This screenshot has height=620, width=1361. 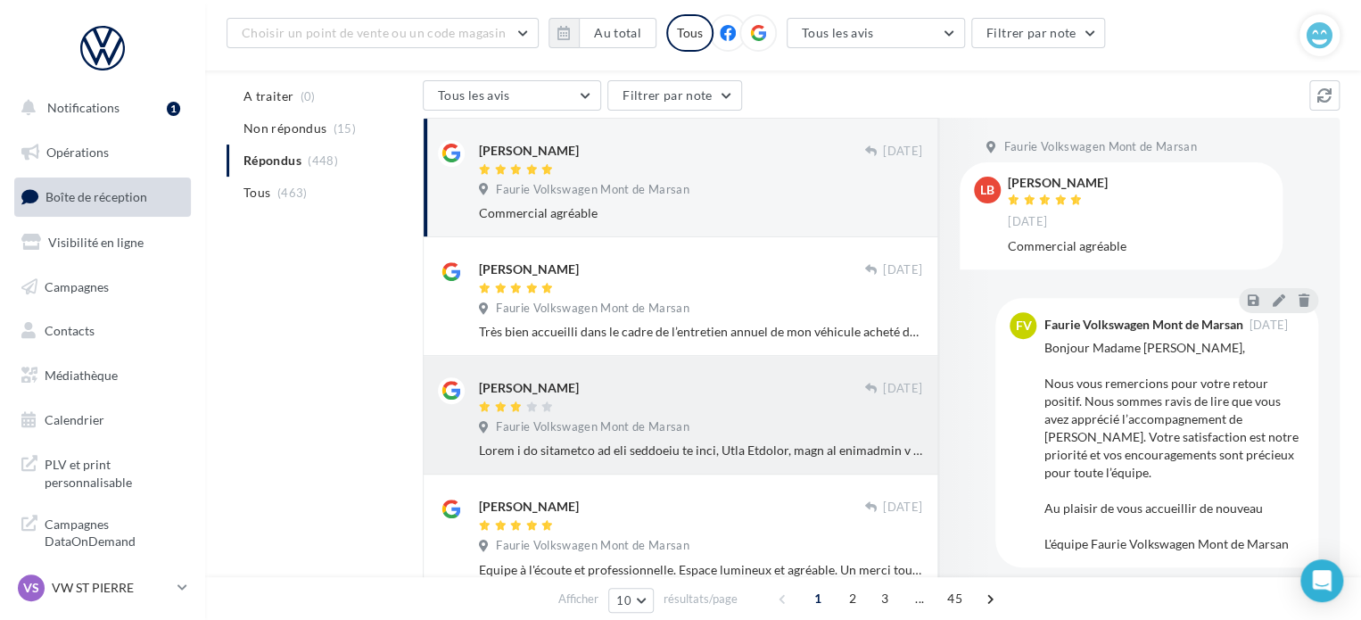 I want to click on span: Calendrier, so click(x=74, y=419).